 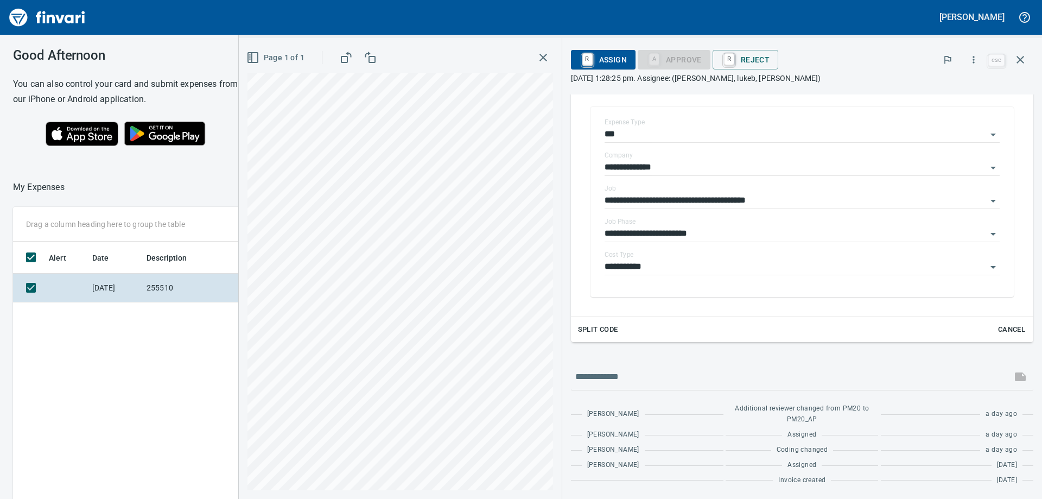 What do you see at coordinates (276, 58) in the screenshot?
I see `span: Page 1 of 1` at bounding box center [276, 58].